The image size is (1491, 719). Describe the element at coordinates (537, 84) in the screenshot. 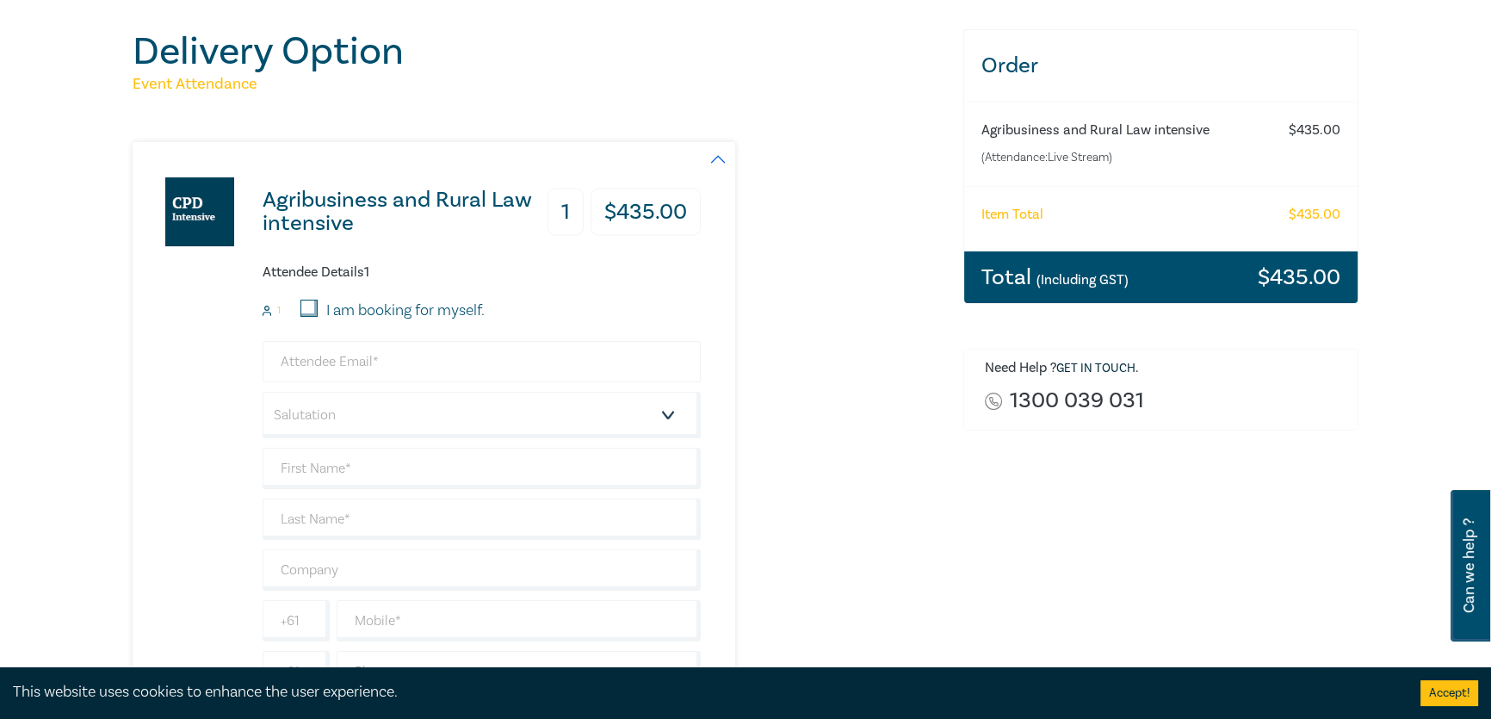

I see `h5: Event Attendance` at that location.